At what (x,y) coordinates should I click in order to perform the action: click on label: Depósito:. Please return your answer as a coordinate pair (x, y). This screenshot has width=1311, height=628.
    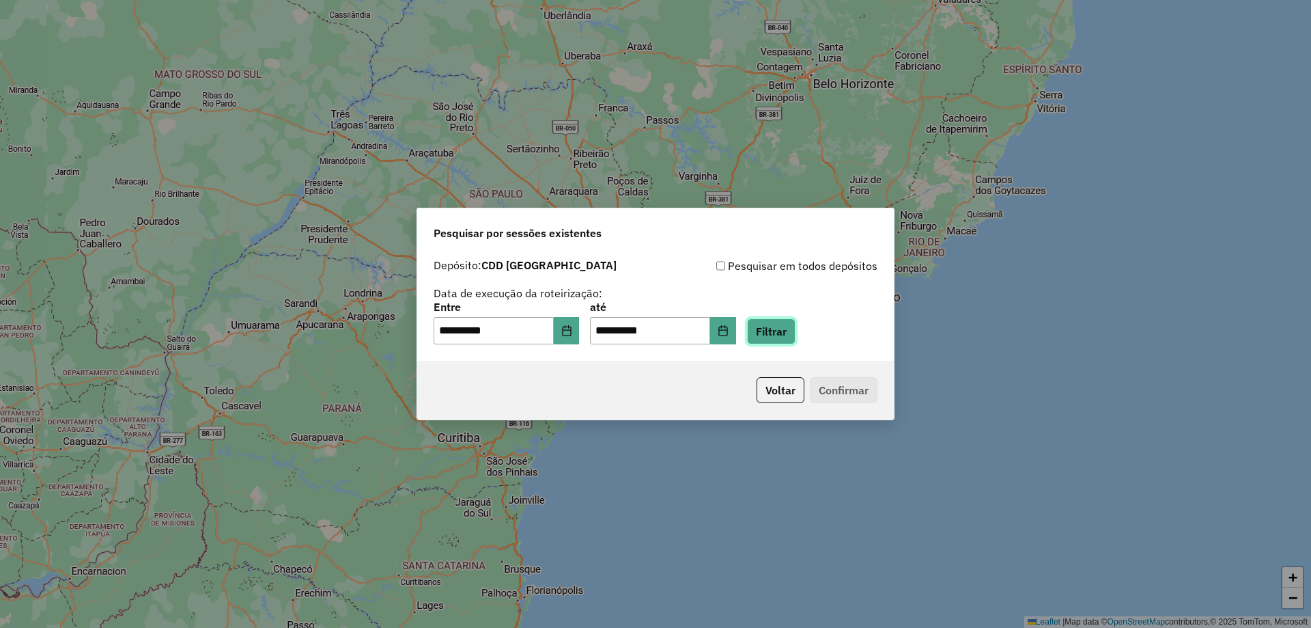
    Looking at the image, I should click on (525, 265).